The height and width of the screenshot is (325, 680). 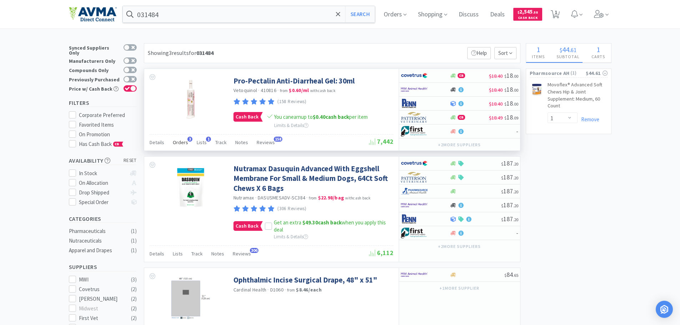 What do you see at coordinates (244, 198) in the screenshot?
I see `a: Nutramax` at bounding box center [244, 198].